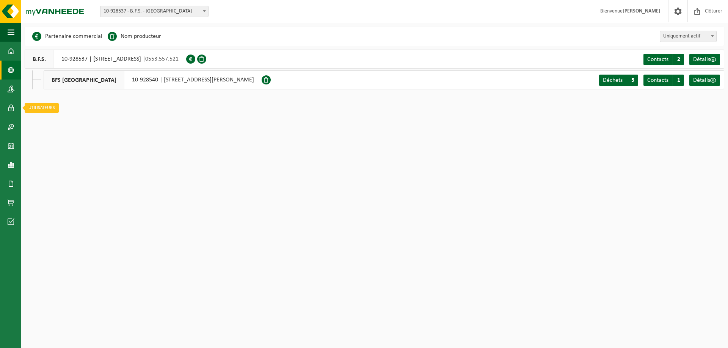 The height and width of the screenshot is (348, 728). Describe the element at coordinates (154, 11) in the screenshot. I see `span: 10-928537 - B.F.S. - WOLUWE-SAINT-PIERRE` at that location.